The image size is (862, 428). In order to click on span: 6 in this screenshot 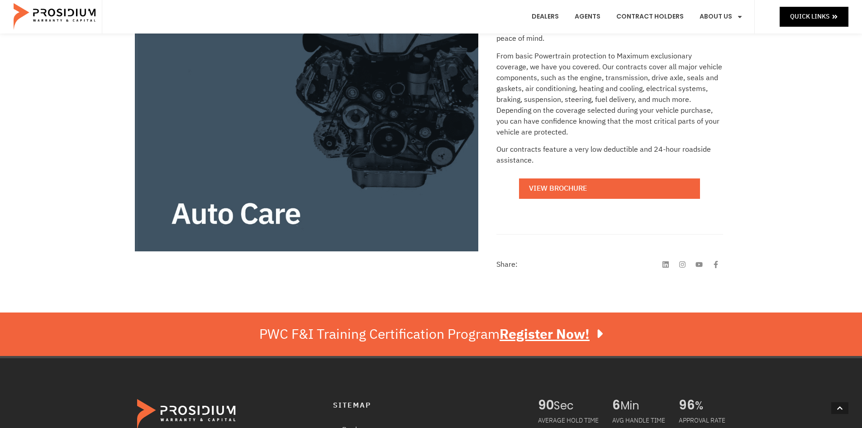, I will do `click(616, 406)`.